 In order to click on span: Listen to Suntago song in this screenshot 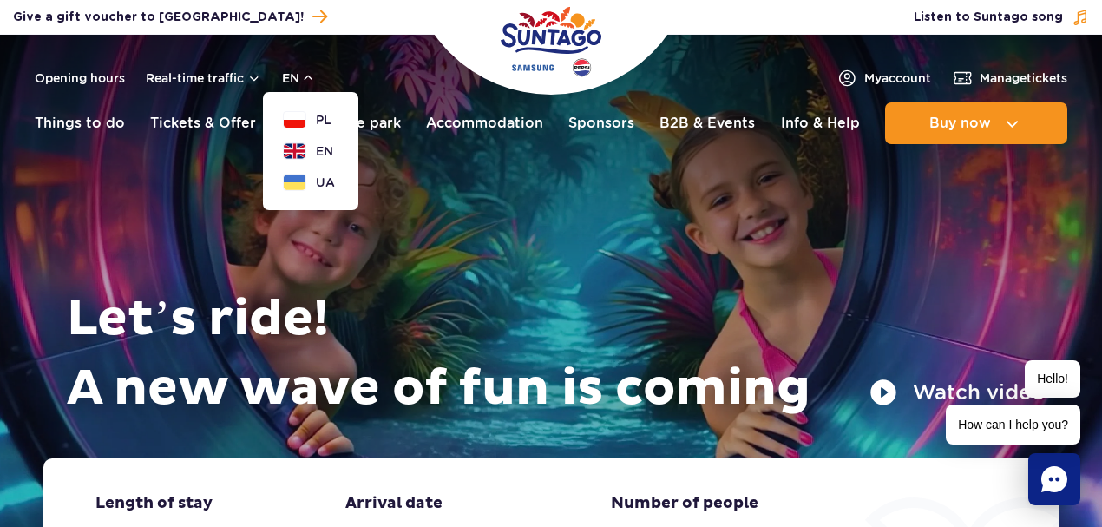, I will do `click(988, 17)`.